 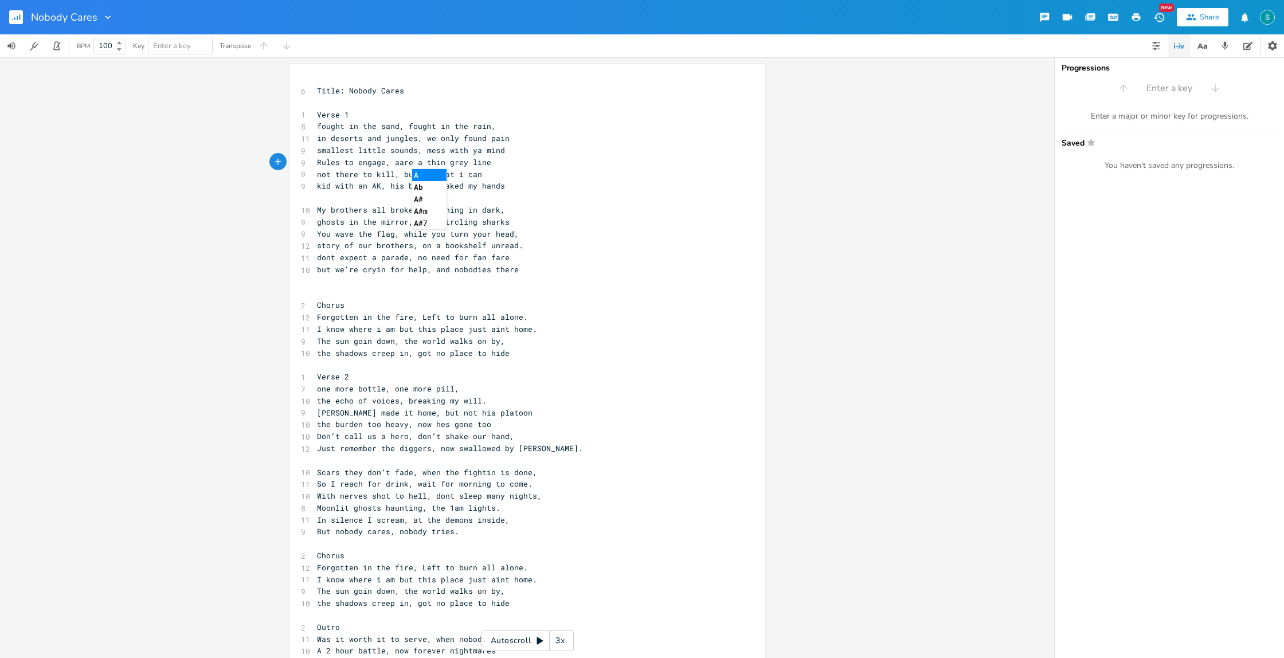 I want to click on li: A, so click(x=429, y=175).